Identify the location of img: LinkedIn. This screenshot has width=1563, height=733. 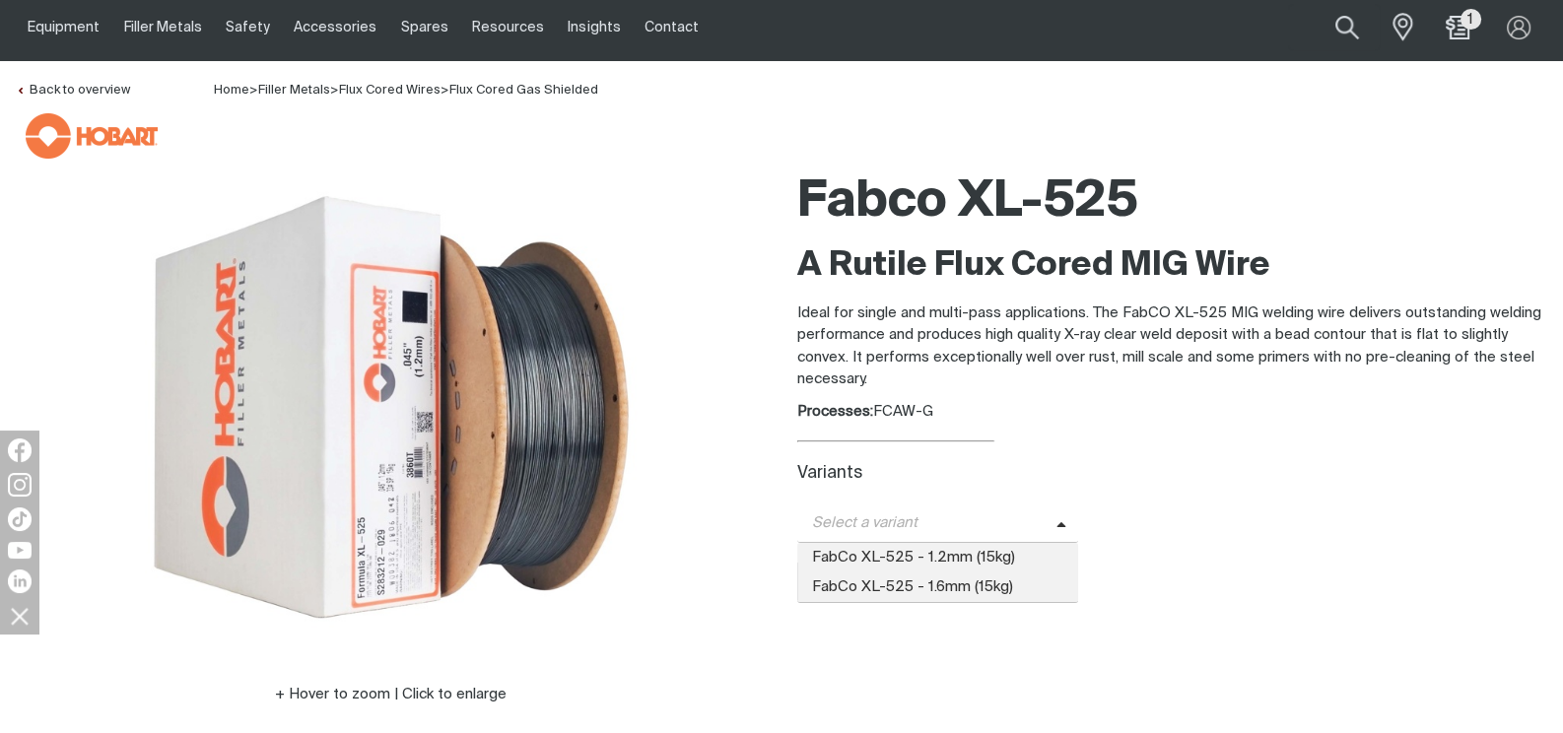
(20, 581).